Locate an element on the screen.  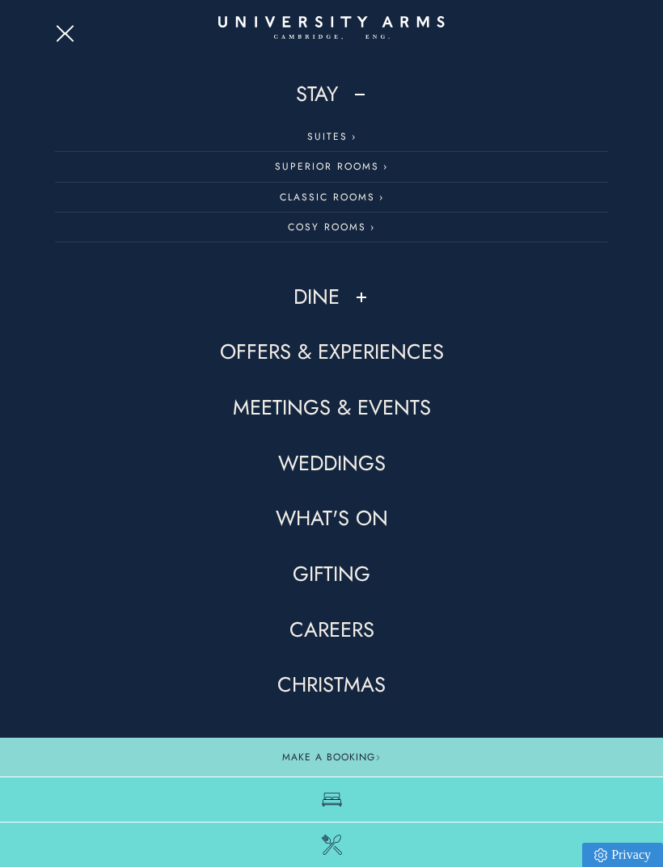
img: Privacy is located at coordinates (600, 855).